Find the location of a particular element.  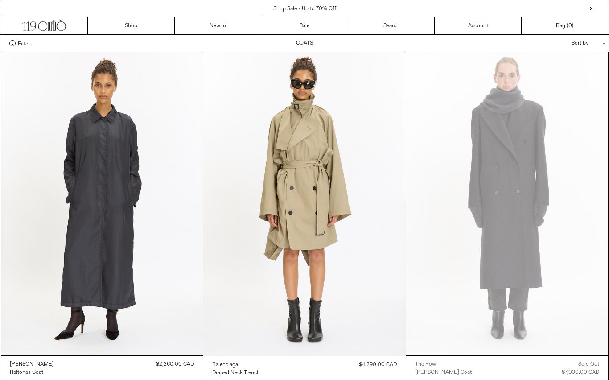

img: The Row Hariet Coat is located at coordinates (507, 204).